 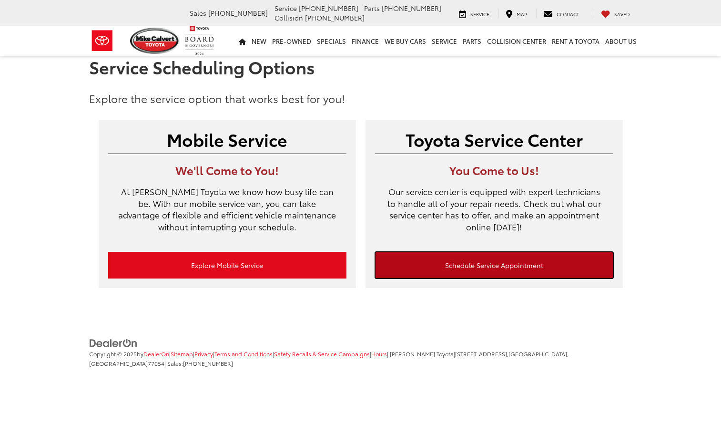 I want to click on span: 77054, so click(x=156, y=363).